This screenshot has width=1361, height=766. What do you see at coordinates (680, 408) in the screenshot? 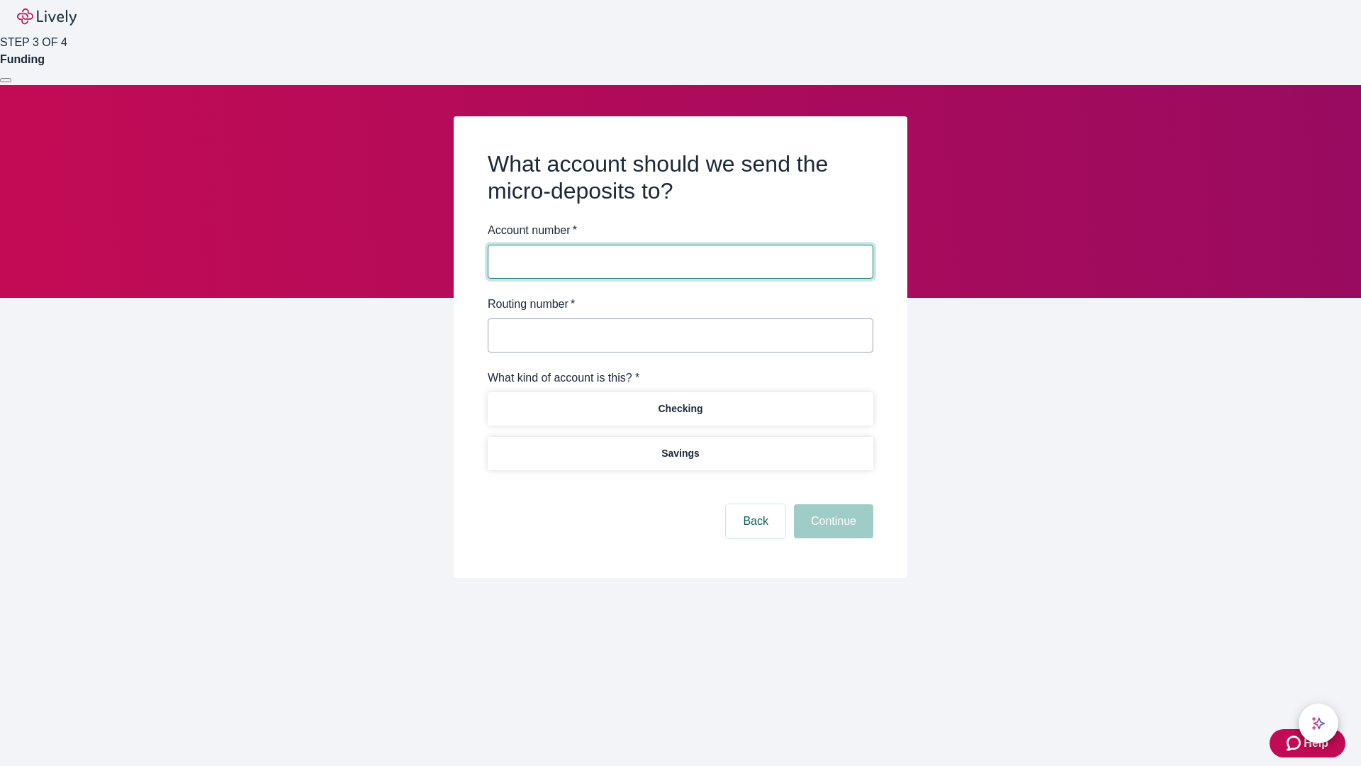
I see `button: Checking` at bounding box center [680, 408].